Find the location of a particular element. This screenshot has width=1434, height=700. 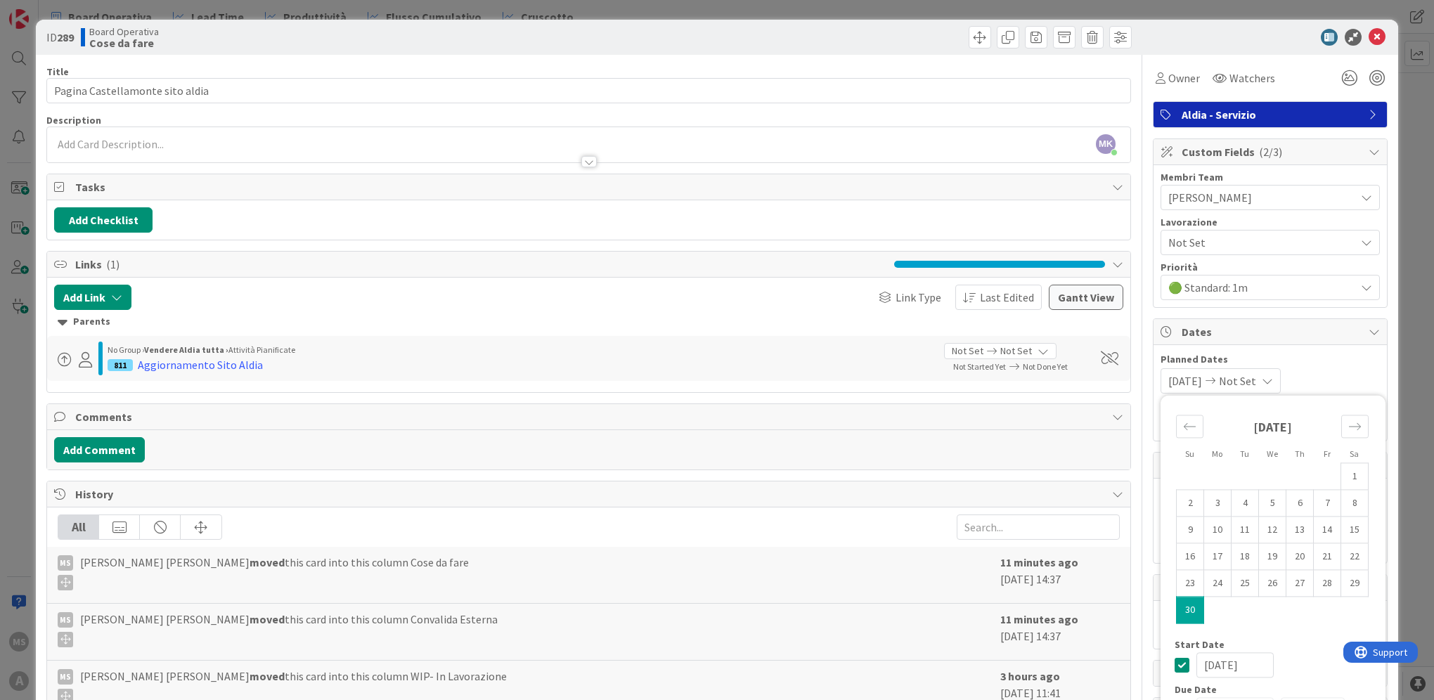

span: No Group › is located at coordinates (126, 349).